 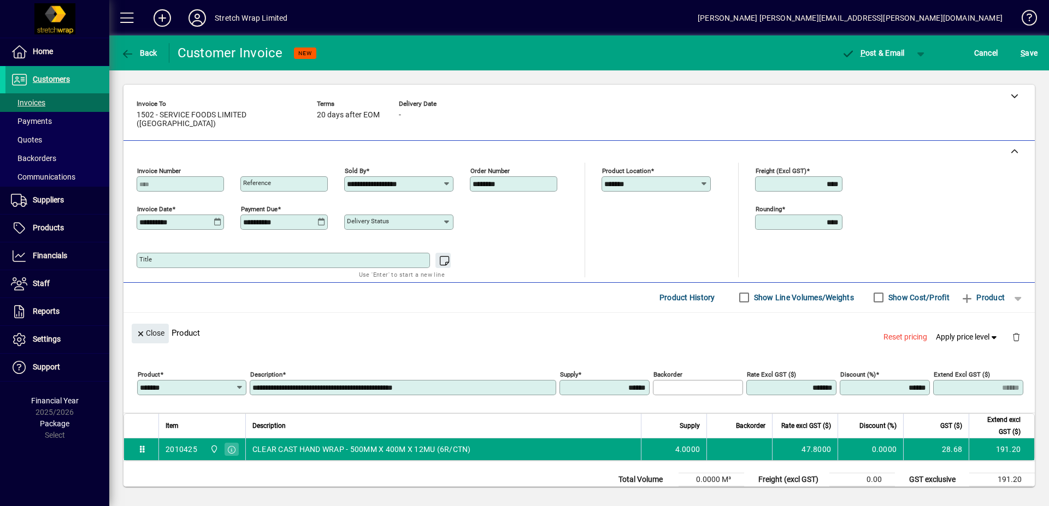 I want to click on span: 20 days after EOM, so click(x=348, y=115).